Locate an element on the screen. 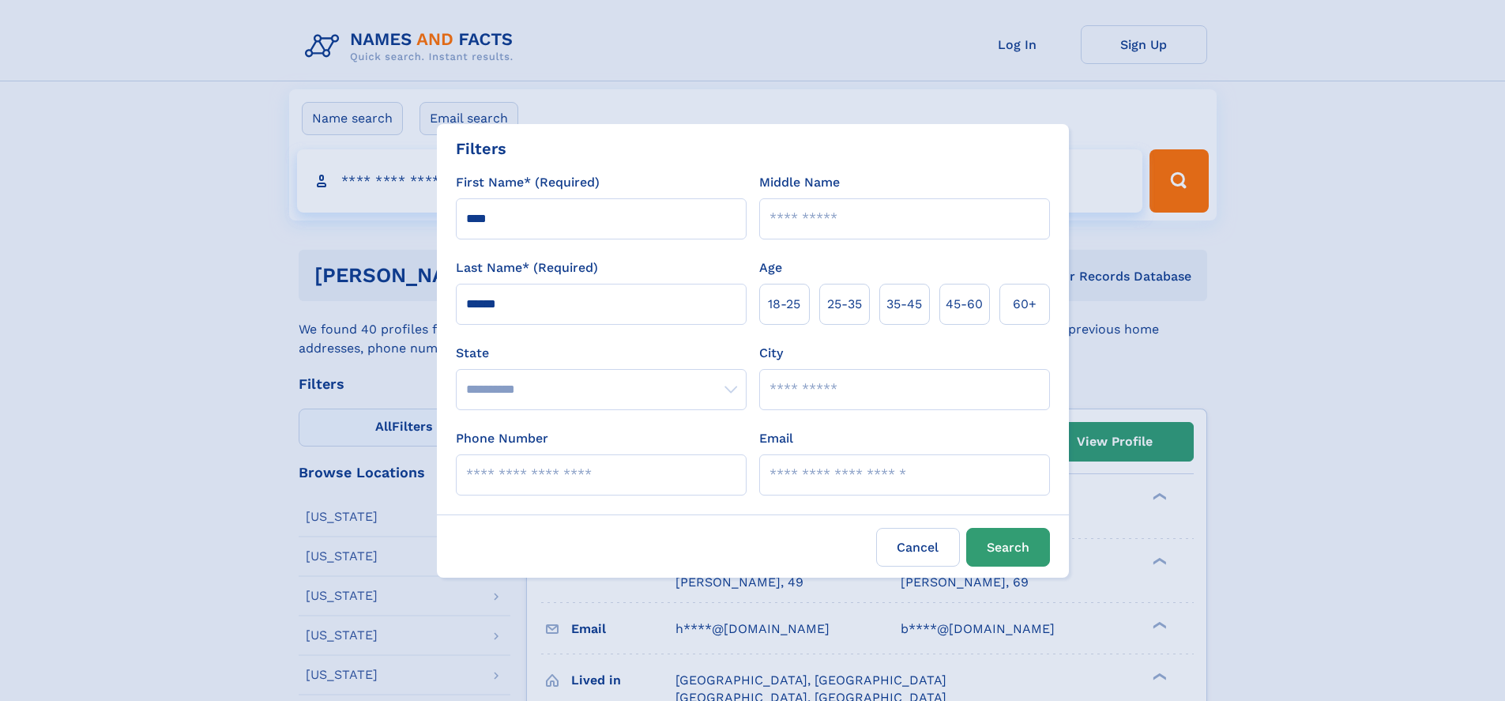  label: First Name* (Required) is located at coordinates (528, 182).